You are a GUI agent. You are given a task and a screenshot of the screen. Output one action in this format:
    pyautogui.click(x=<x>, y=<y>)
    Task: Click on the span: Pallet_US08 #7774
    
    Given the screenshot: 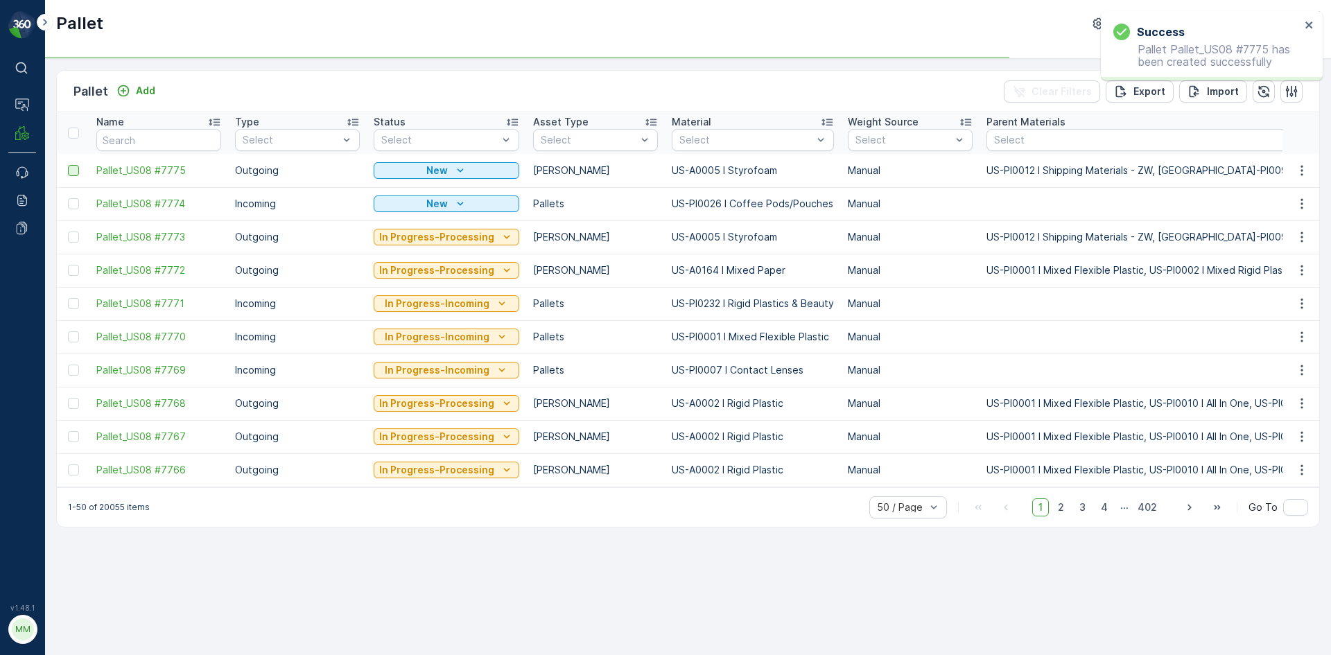 What is the action you would take?
    pyautogui.click(x=159, y=204)
    